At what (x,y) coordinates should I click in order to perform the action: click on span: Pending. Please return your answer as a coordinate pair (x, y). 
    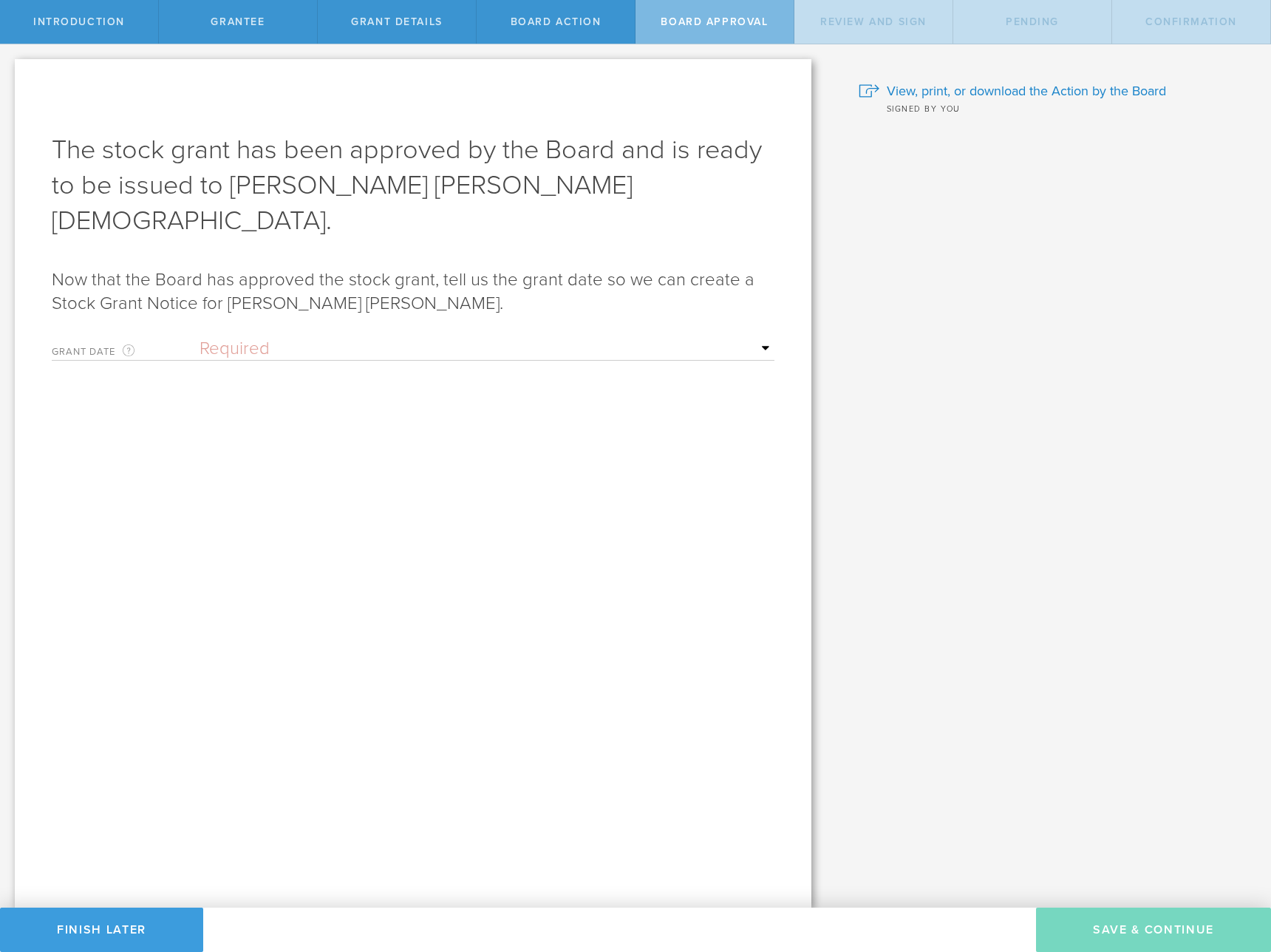
    Looking at the image, I should click on (1033, 22).